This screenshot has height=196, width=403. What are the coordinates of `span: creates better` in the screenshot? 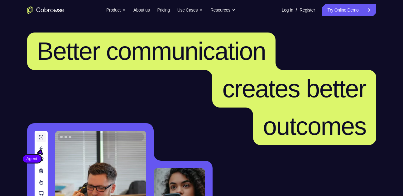 It's located at (294, 88).